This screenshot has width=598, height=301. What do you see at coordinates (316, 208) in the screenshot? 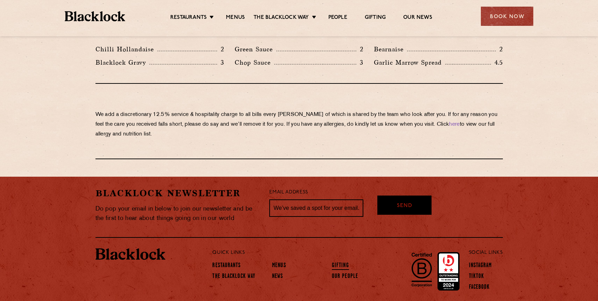
I see `input: We’ve saved a spot for your email...` at bounding box center [316, 208].